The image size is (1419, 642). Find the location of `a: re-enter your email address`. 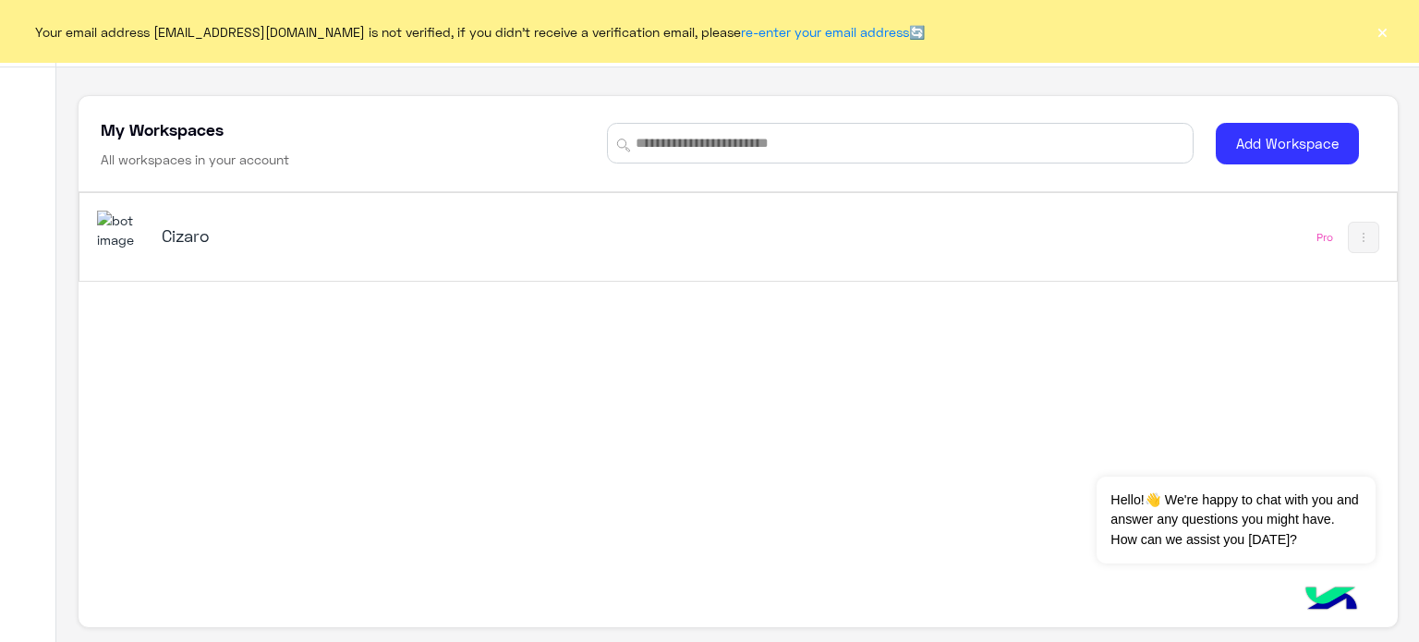

a: re-enter your email address is located at coordinates (825, 31).